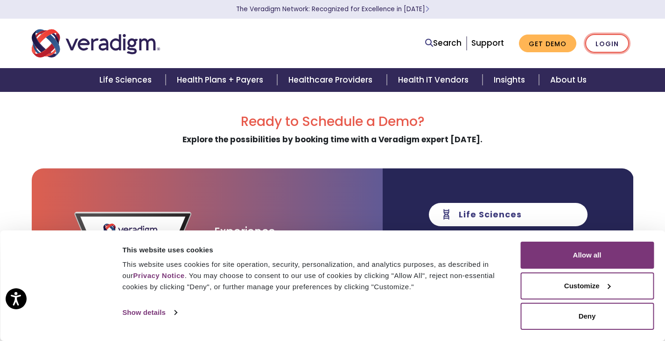 Image resolution: width=665 pixels, height=341 pixels. I want to click on div: This website uses cookies, so click(316, 250).